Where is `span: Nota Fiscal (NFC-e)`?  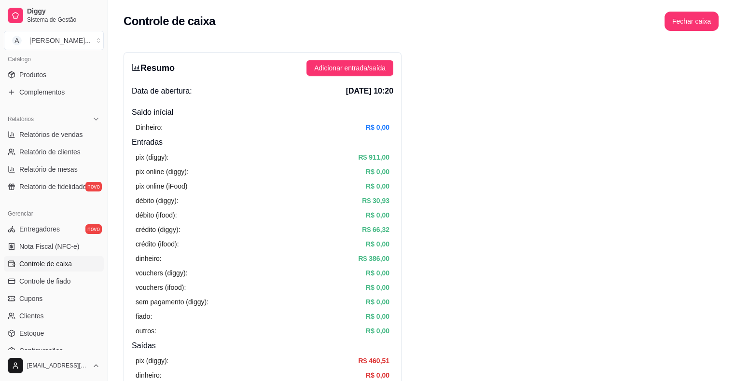 span: Nota Fiscal (NFC-e) is located at coordinates (49, 247).